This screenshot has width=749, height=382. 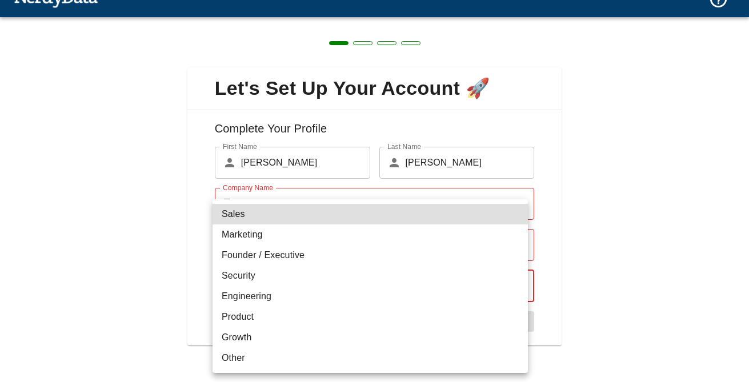 What do you see at coordinates (370, 255) in the screenshot?
I see `li: Founder / Executive` at bounding box center [370, 255].